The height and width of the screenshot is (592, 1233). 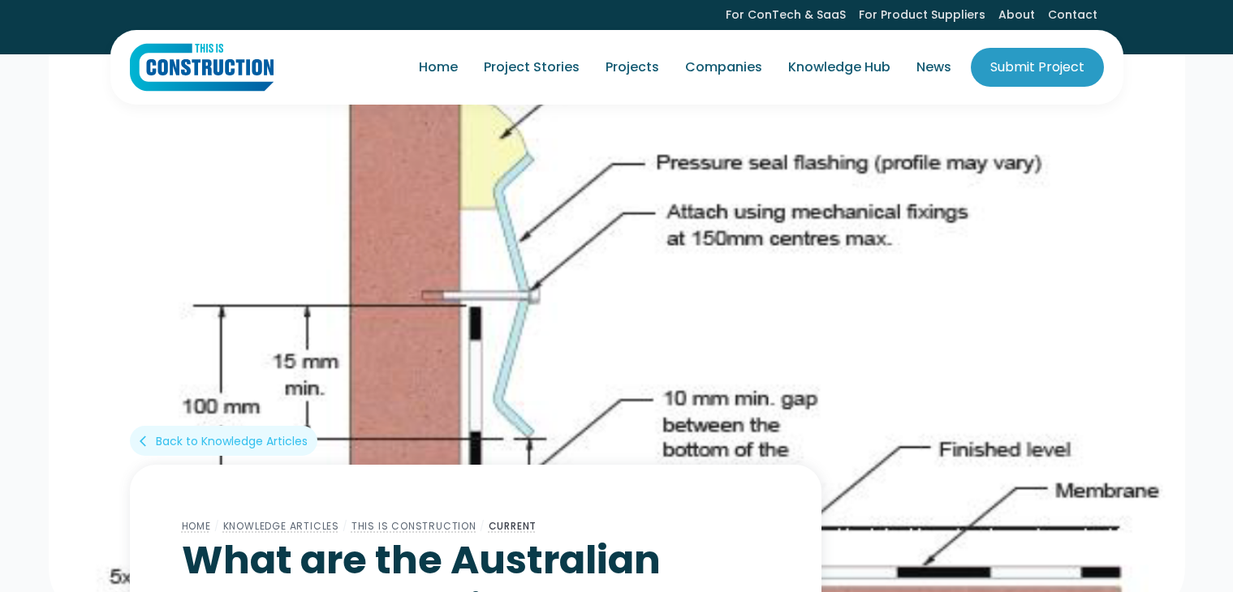 What do you see at coordinates (839, 67) in the screenshot?
I see `a: Knowledge Hub` at bounding box center [839, 67].